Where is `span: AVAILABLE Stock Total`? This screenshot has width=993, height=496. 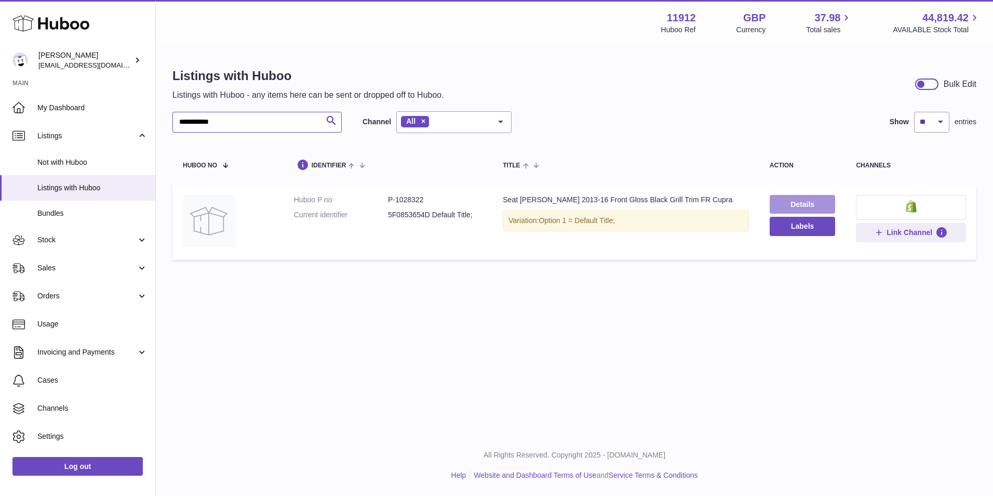 span: AVAILABLE Stock Total is located at coordinates (937, 30).